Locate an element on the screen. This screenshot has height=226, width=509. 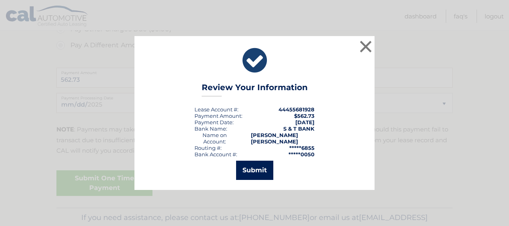
span: Payment Date is located at coordinates (213, 122).